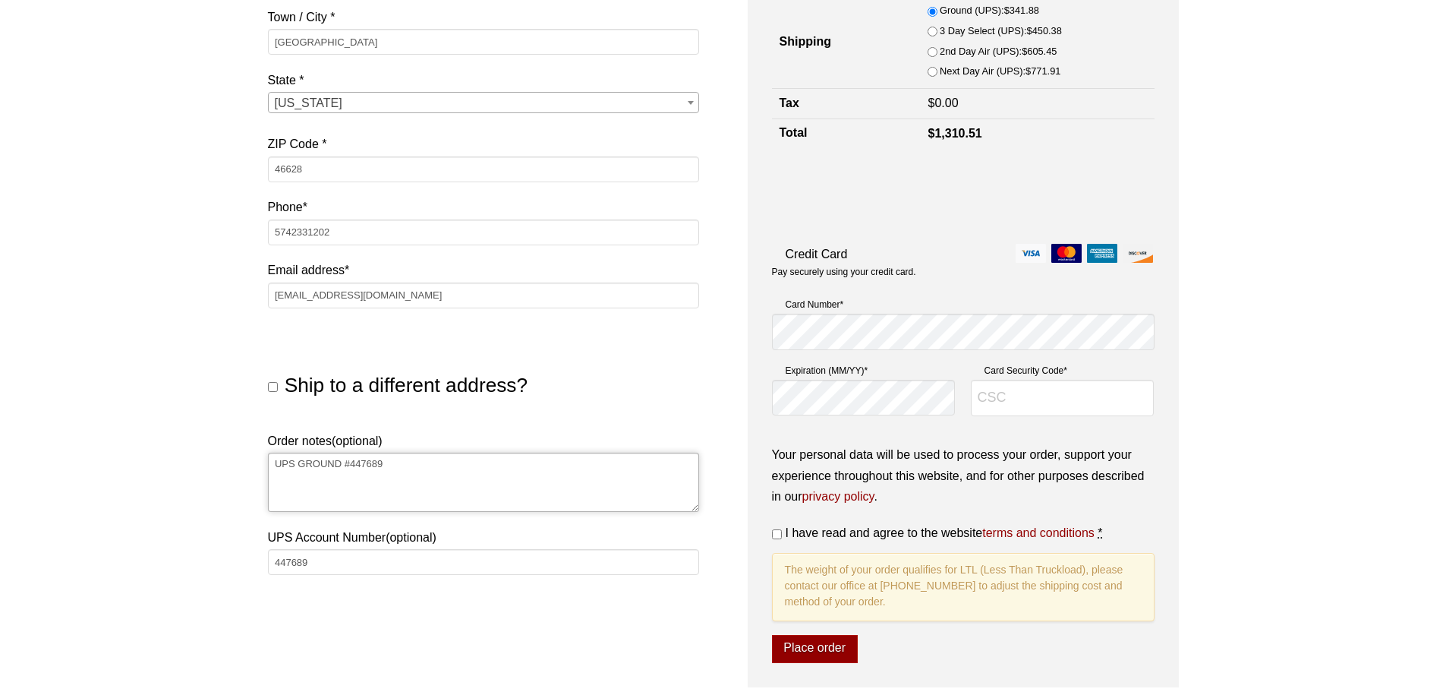 The width and height of the screenshot is (1446, 692). I want to click on label: 3 Day Select (UPS):, so click(1000, 31).